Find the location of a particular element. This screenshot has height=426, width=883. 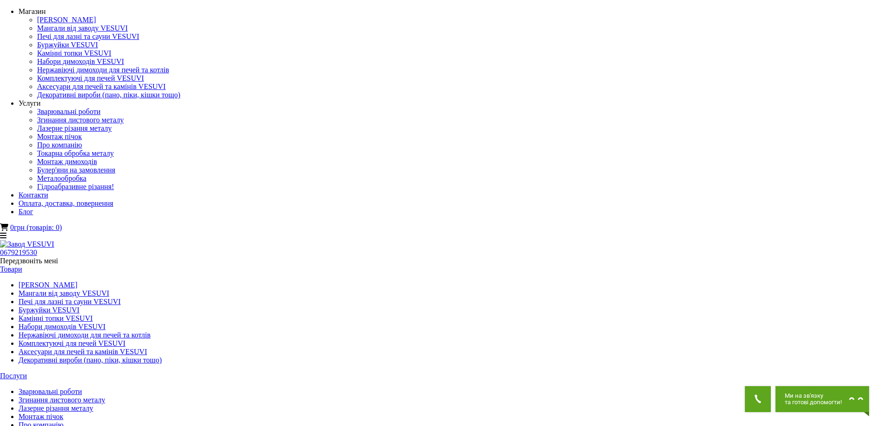

a: Металообробка is located at coordinates (62, 178).